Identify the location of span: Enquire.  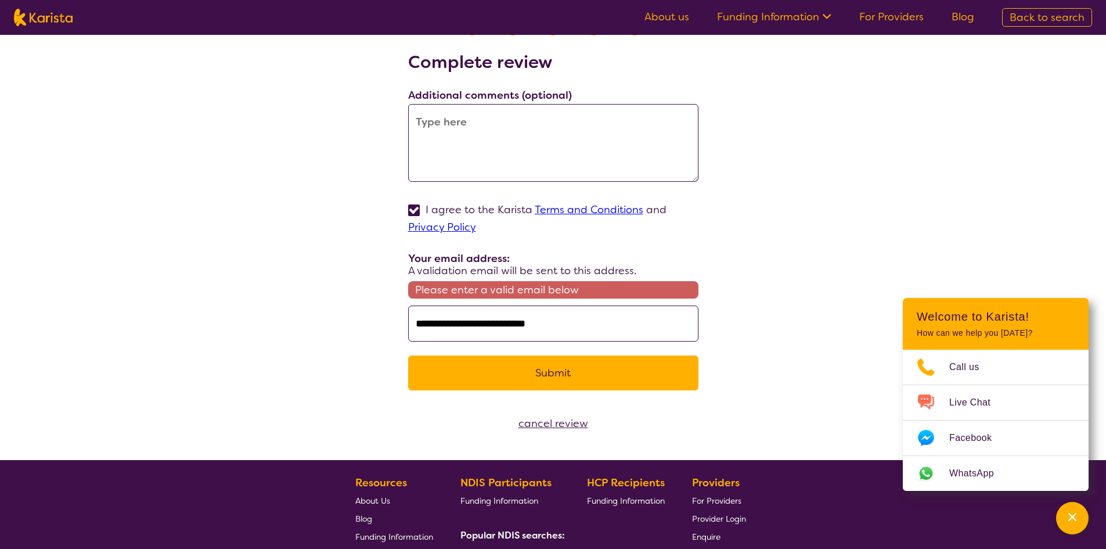
(706, 537).